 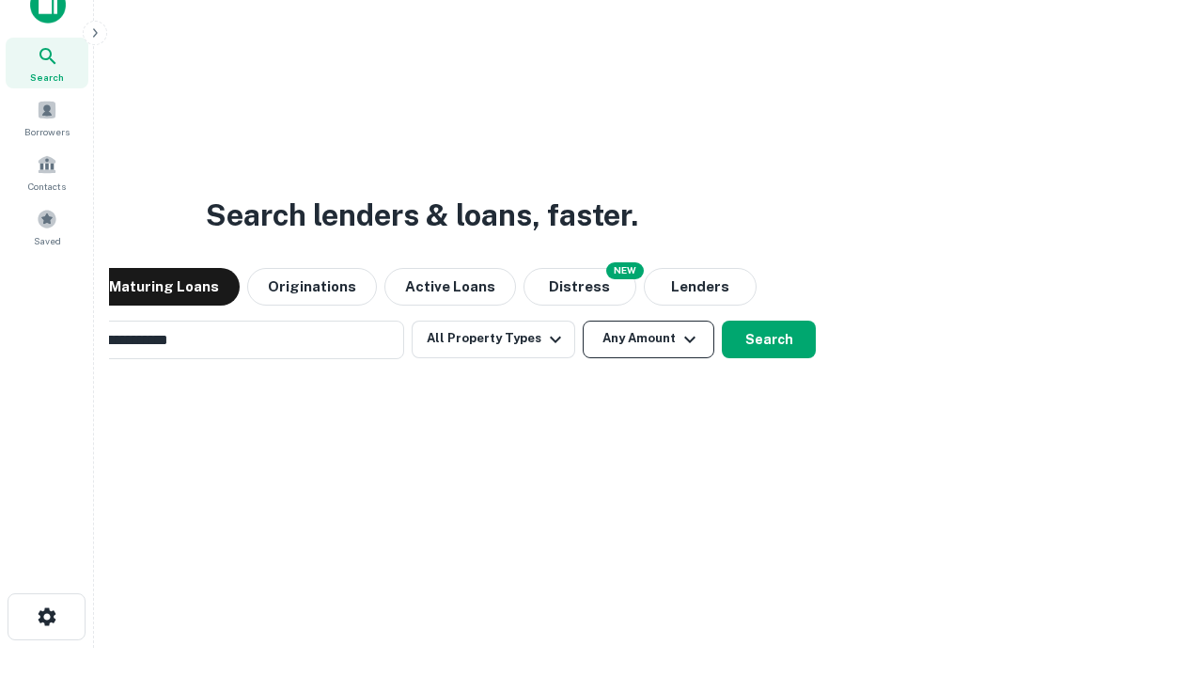 I want to click on a: Search, so click(x=47, y=63).